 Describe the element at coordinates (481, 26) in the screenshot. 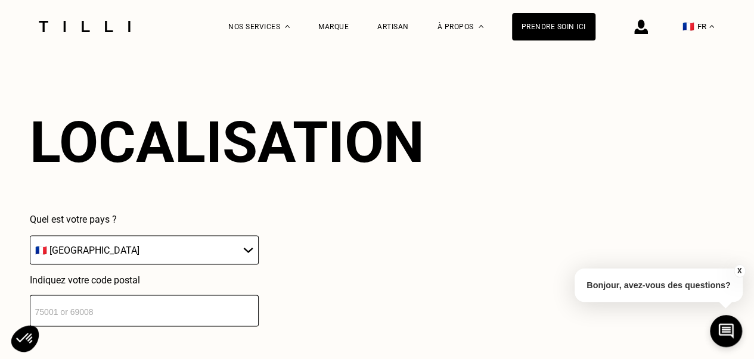

I see `img: Menu déroulant à propos` at that location.